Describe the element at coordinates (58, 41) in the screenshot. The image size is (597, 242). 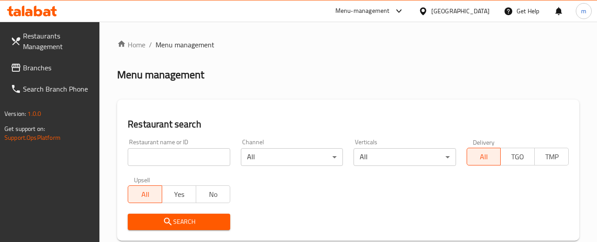
I see `span: Restaurants Management` at that location.